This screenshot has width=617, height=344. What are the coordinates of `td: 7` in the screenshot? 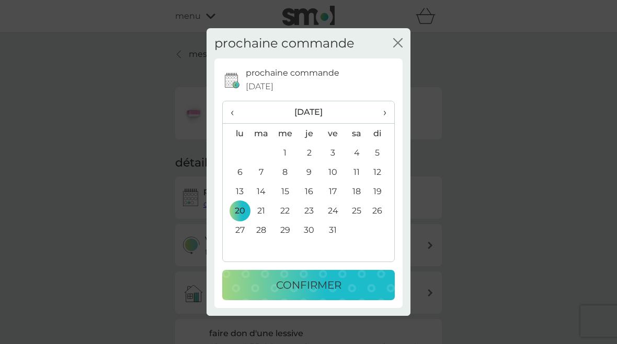 It's located at (261, 172).